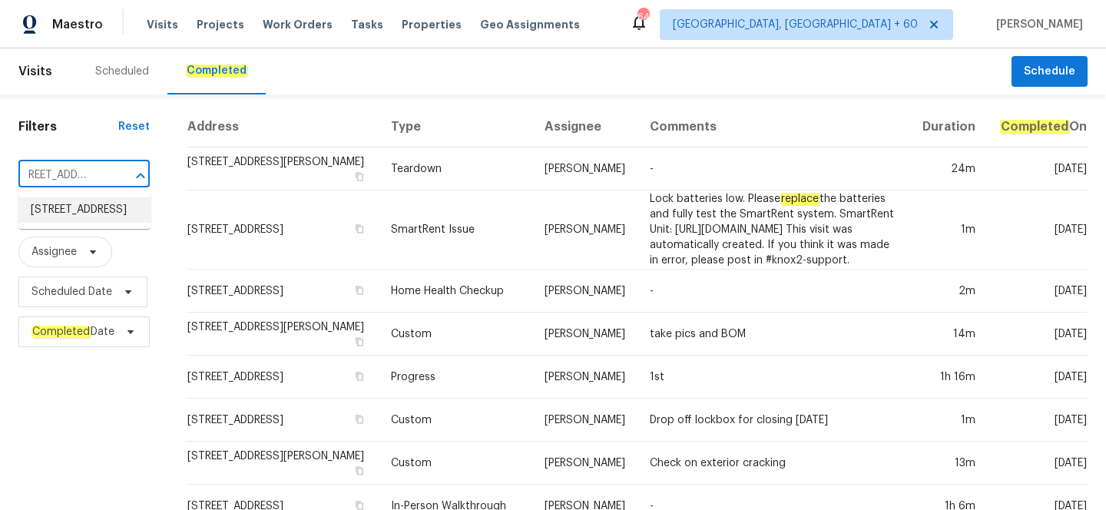  Describe the element at coordinates (773, 230) in the screenshot. I see `td: Lock batteries low. Please the batteries and fully test the SmartRent system. SmartRent Unit: [UR...` at that location.